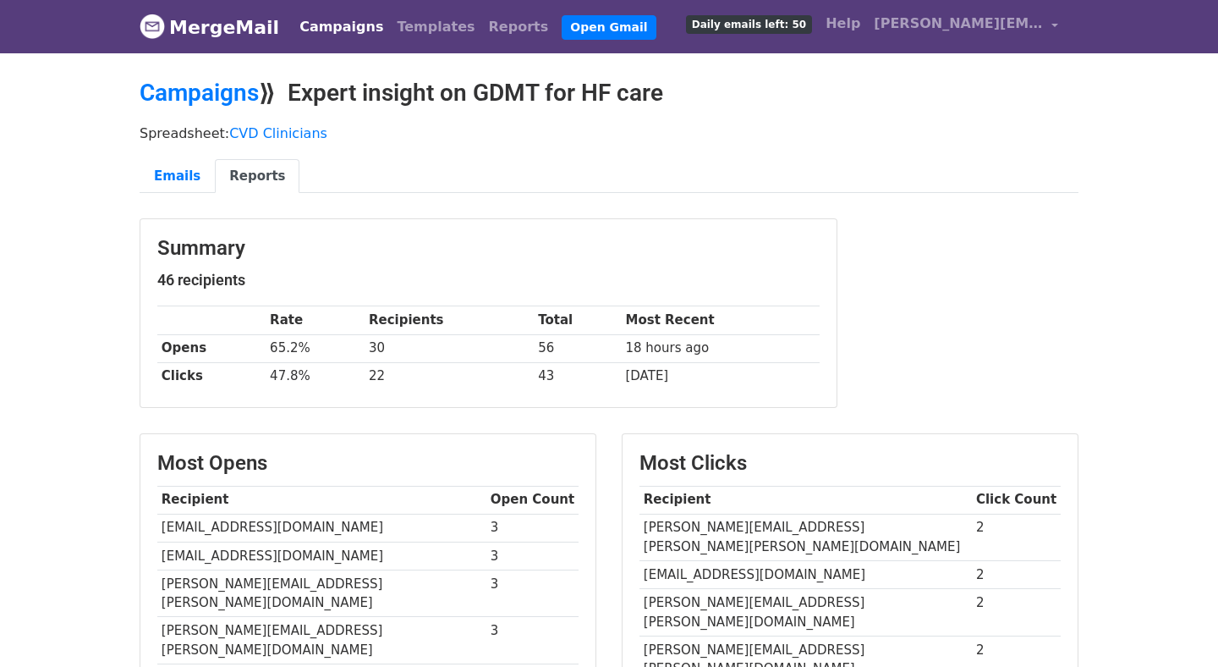 This screenshot has height=667, width=1218. Describe the element at coordinates (209, 27) in the screenshot. I see `a: MergeMail` at that location.